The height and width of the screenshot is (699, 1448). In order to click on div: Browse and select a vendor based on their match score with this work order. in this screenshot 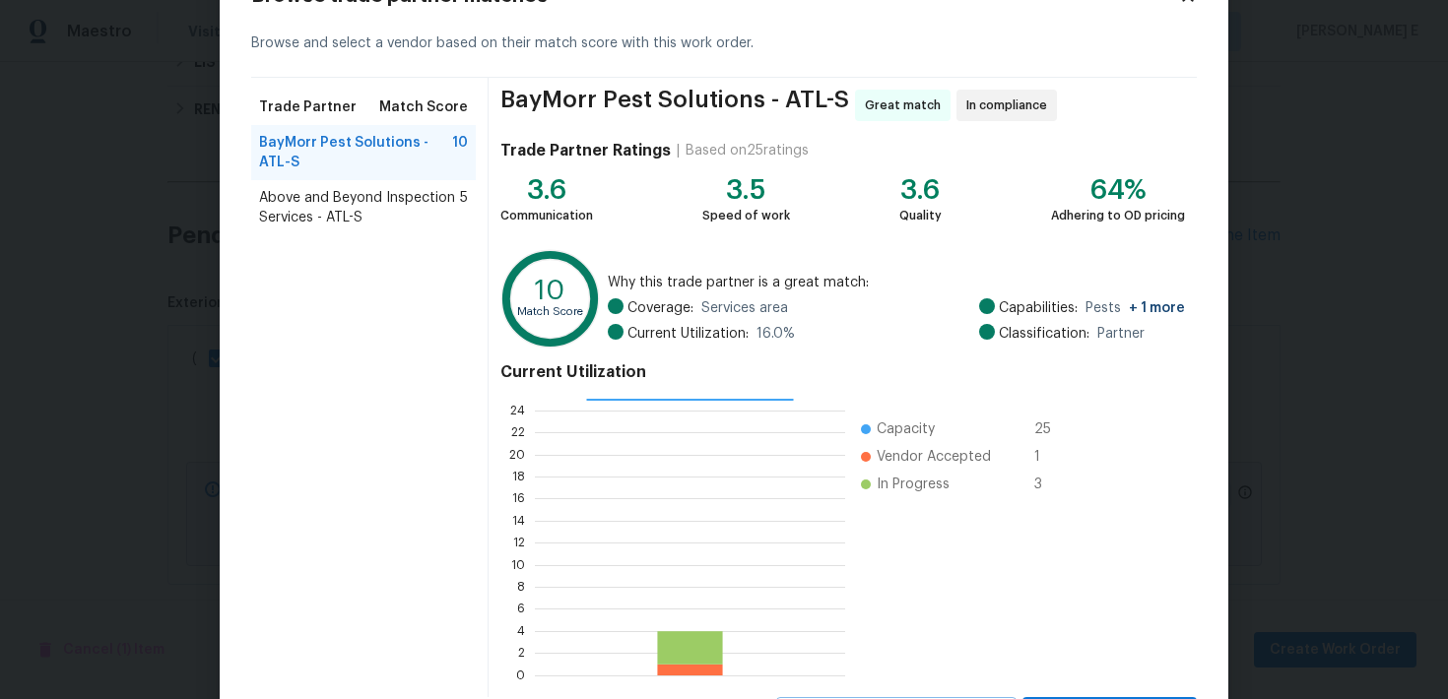, I will do `click(724, 43)`.